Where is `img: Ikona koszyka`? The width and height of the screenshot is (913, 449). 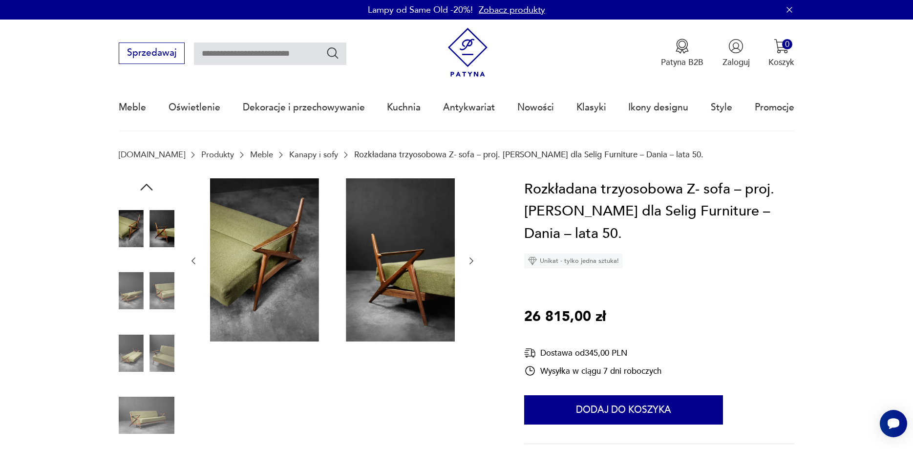 img: Ikona koszyka is located at coordinates (781, 46).